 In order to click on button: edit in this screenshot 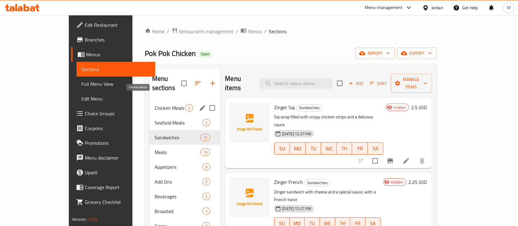, I will do `click(203, 108)`.